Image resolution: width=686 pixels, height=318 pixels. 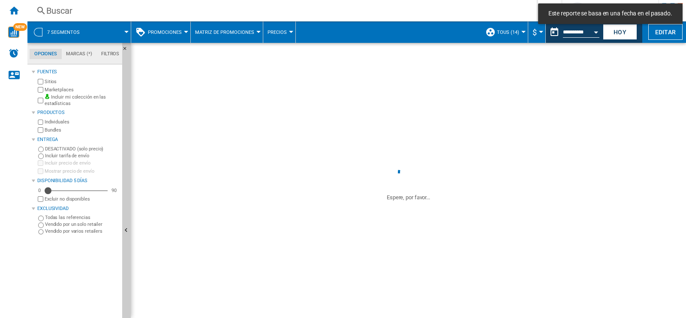 I want to click on input: Incluir precio de envío, so click(x=40, y=163).